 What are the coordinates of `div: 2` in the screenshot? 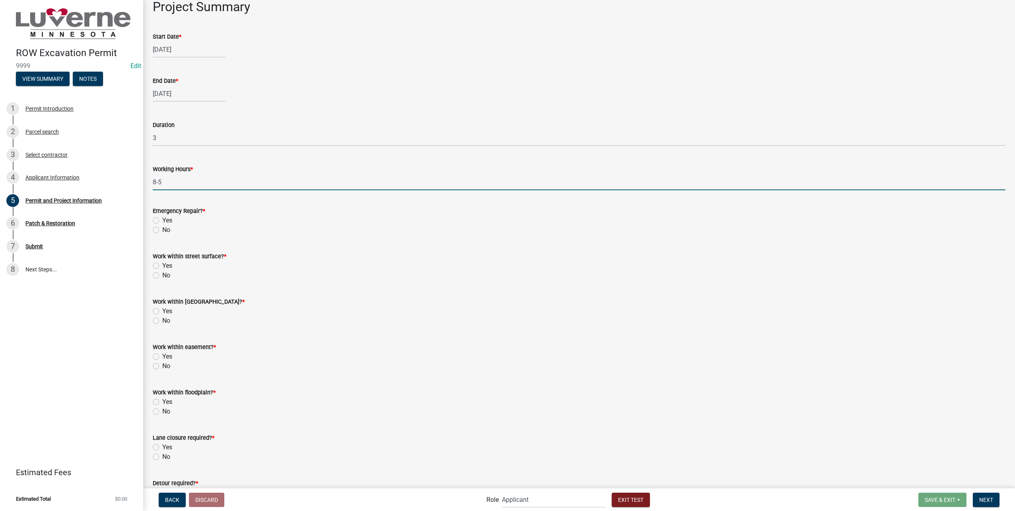 It's located at (13, 132).